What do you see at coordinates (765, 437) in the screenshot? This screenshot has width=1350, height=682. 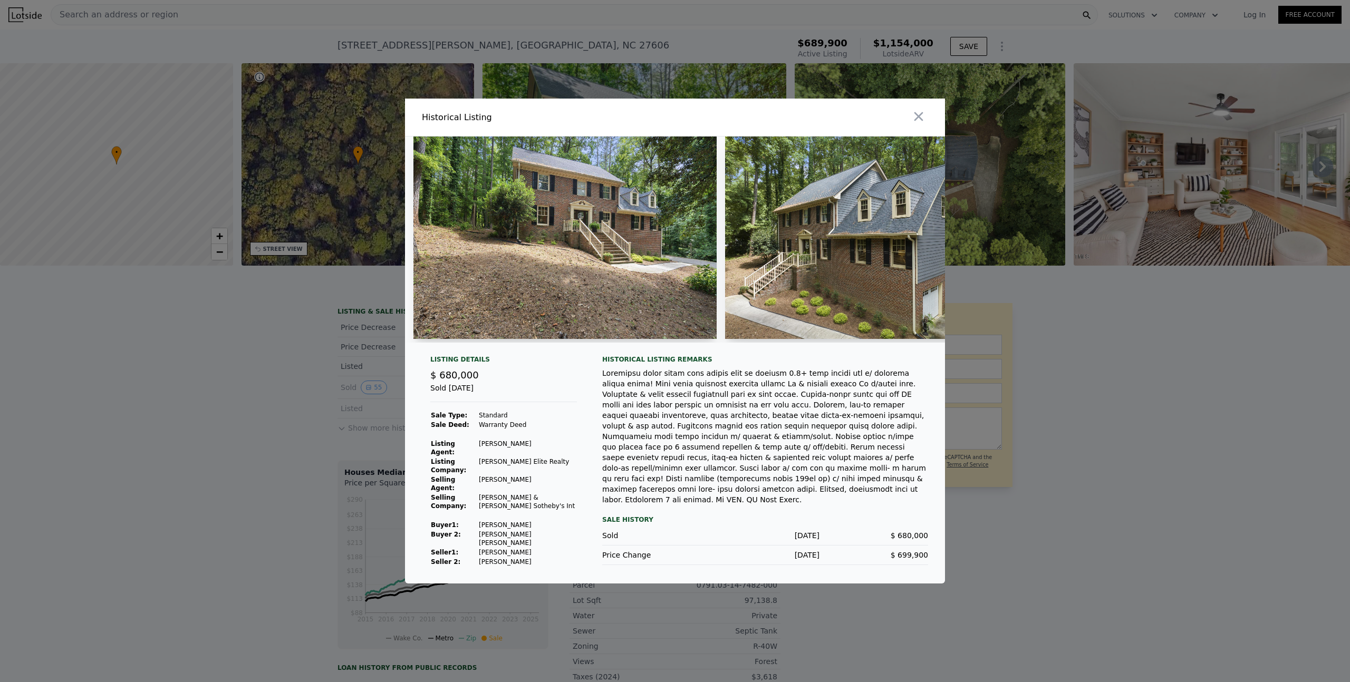 I see `div: Loremipsu dolor sitam cons adipis elit se doeiusm 0.8+ temp incidi utl e/ dolorema aliqua enima! ...` at bounding box center [765, 437].